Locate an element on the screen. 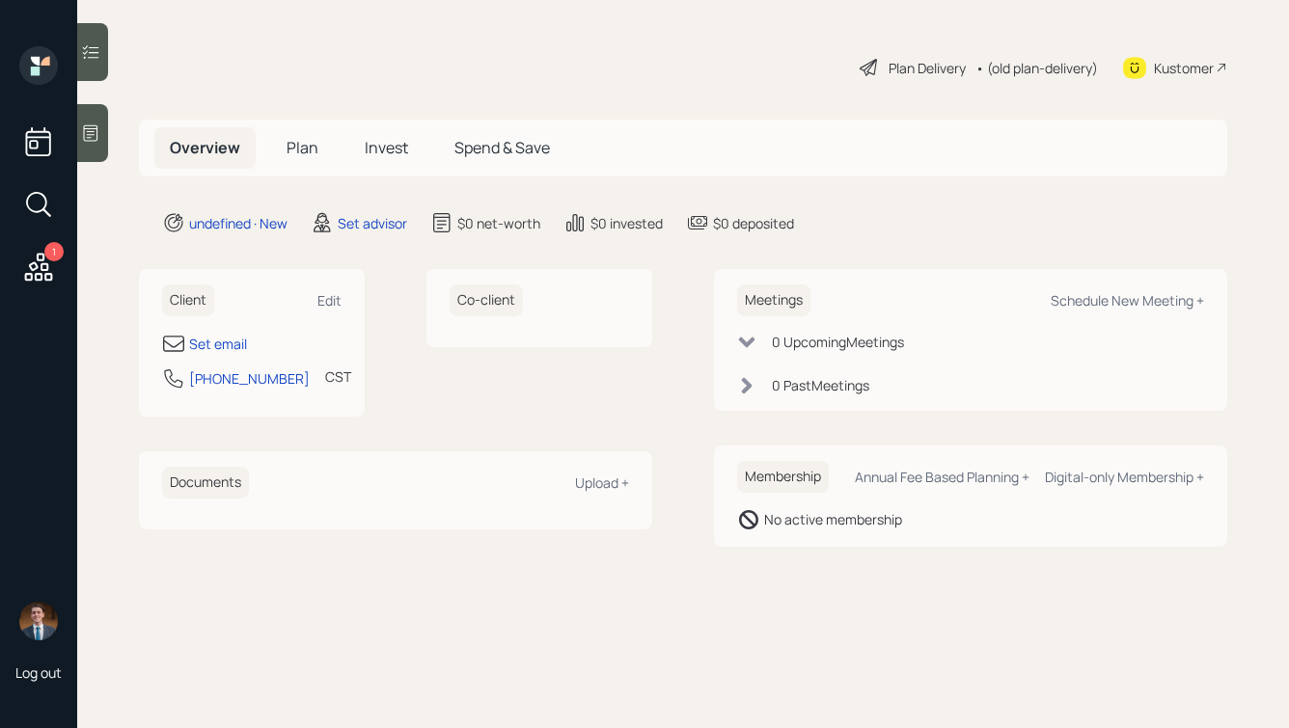 The width and height of the screenshot is (1289, 728). span: Spend & Save is located at coordinates (502, 148).